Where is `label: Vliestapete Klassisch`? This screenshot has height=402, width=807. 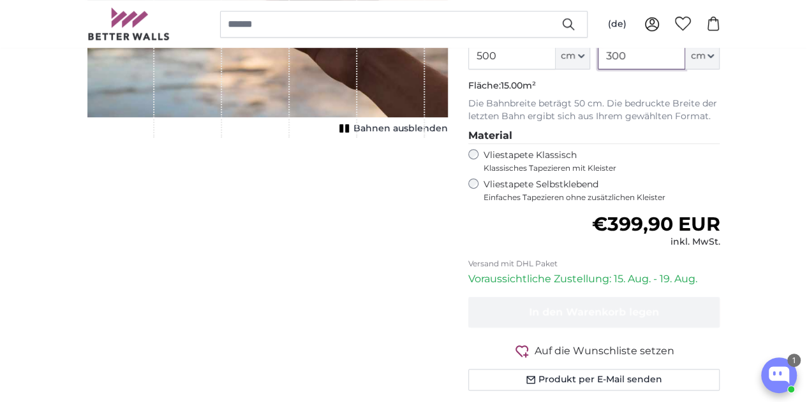
label: Vliestapete Klassisch is located at coordinates (596, 161).